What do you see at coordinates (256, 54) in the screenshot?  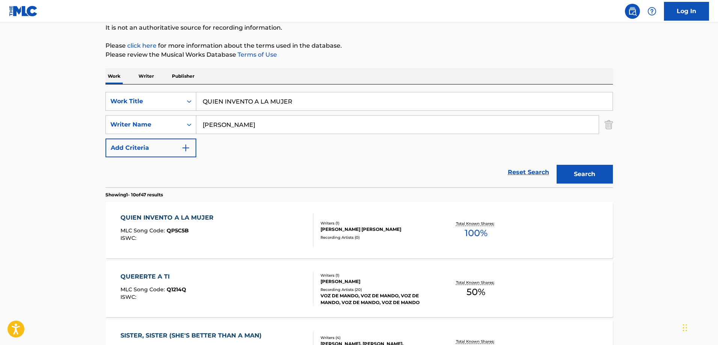 I see `a: Terms of Use` at bounding box center [256, 54].